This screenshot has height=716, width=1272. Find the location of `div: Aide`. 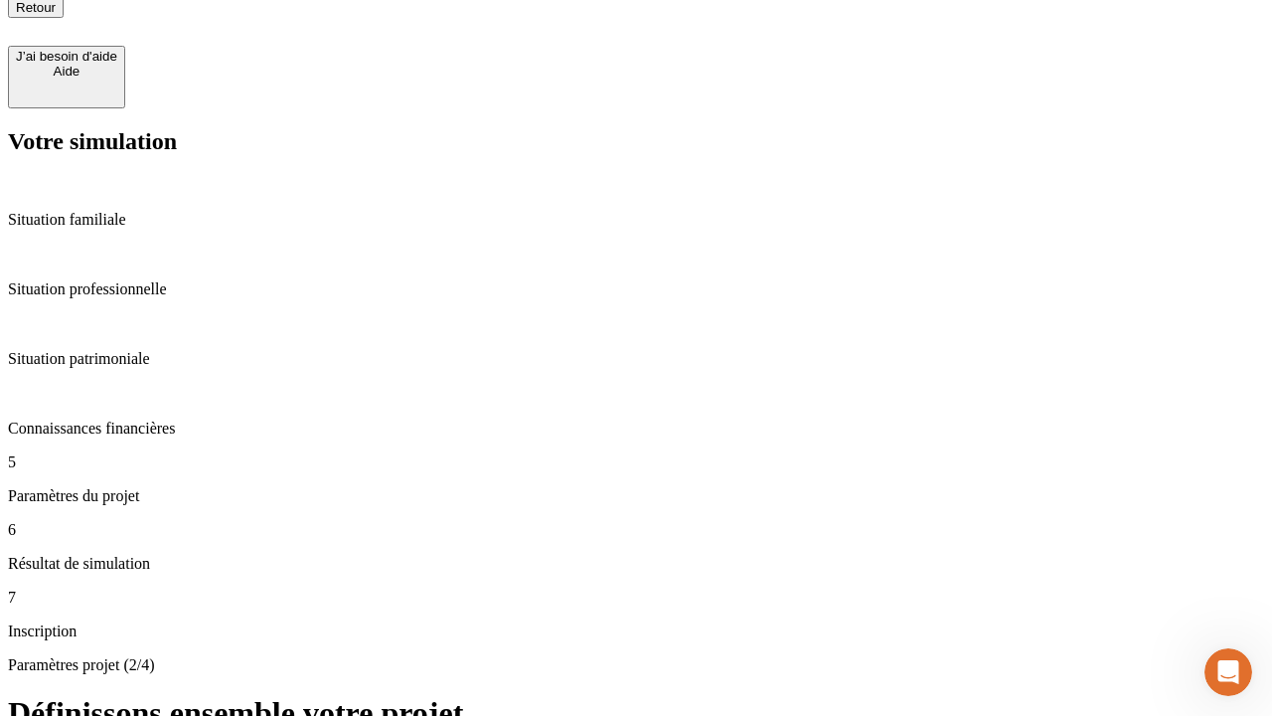

div: Aide is located at coordinates (67, 71).